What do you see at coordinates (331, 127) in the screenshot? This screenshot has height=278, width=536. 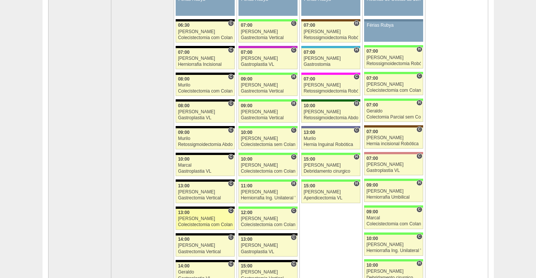 I see `div: Key: Vila Nova Star` at bounding box center [331, 127].